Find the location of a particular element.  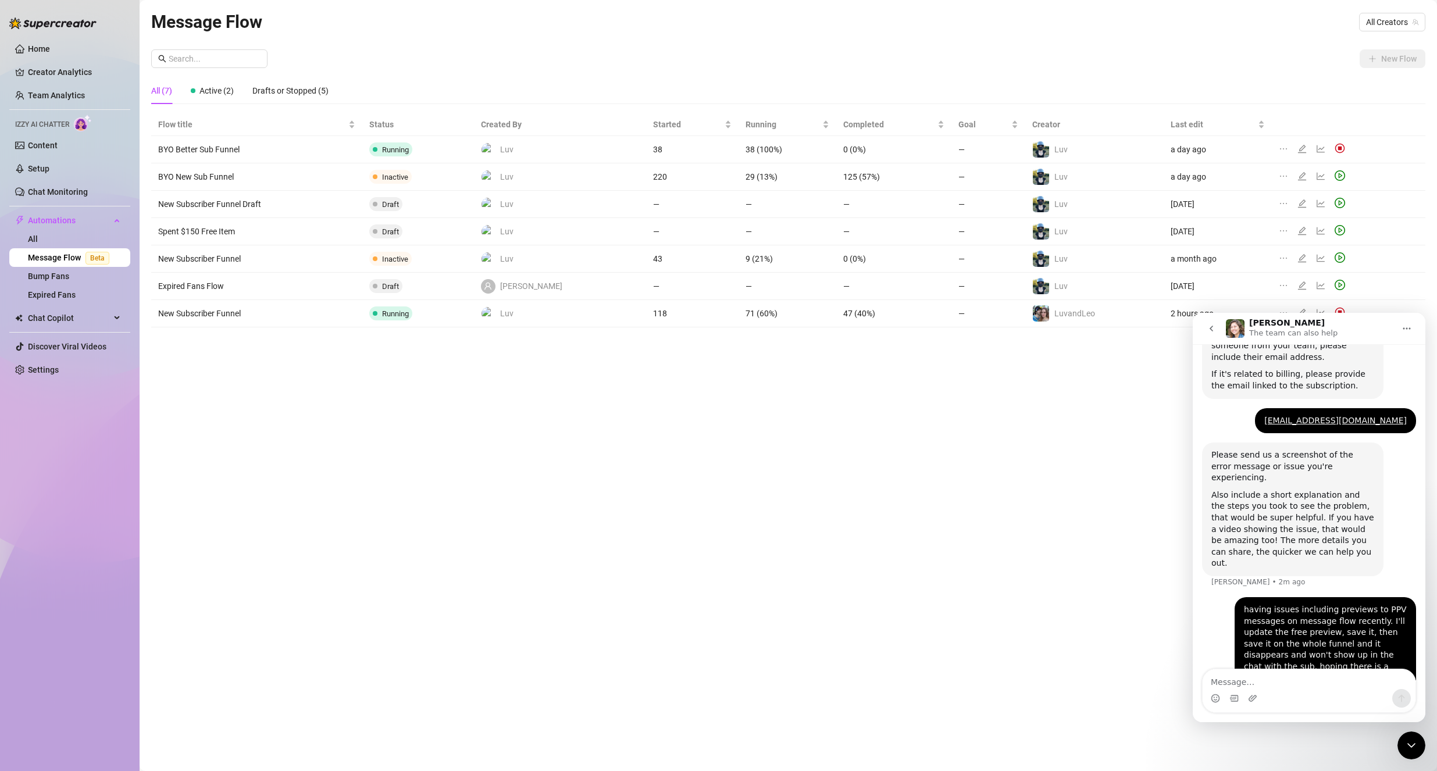

a: Creator Analytics is located at coordinates (74, 72).